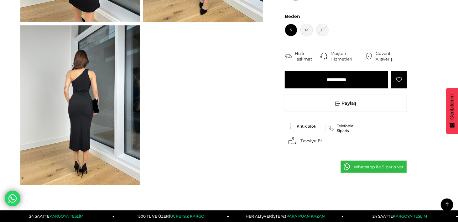  What do you see at coordinates (305, 216) in the screenshot?
I see `span: PARA PUAN KAZAN` at bounding box center [305, 216].